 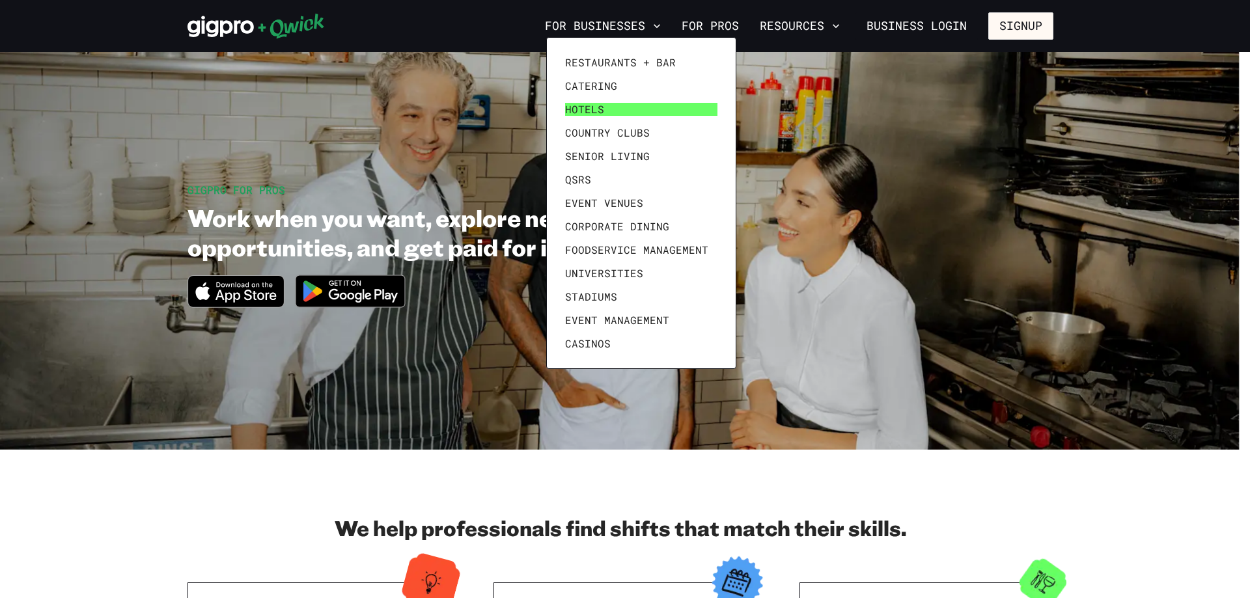 I want to click on span: Event Venues, so click(x=604, y=203).